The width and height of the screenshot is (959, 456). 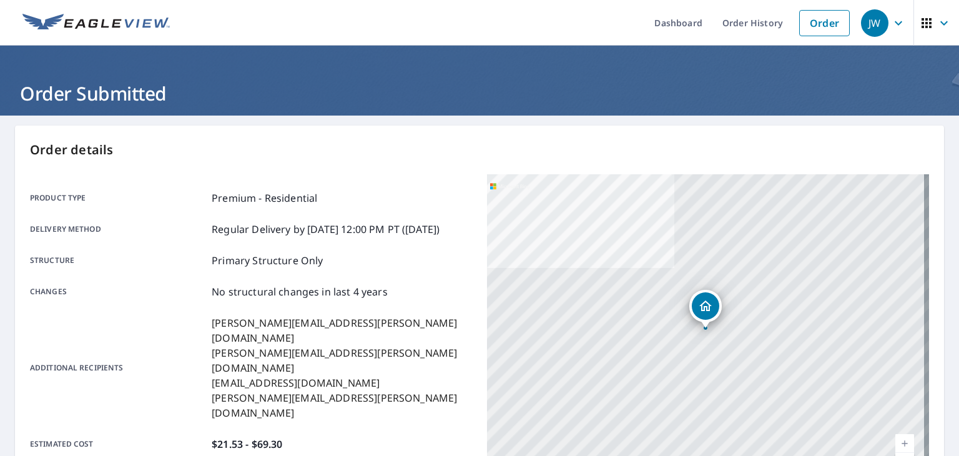 I want to click on p: Estimated cost, so click(x=118, y=444).